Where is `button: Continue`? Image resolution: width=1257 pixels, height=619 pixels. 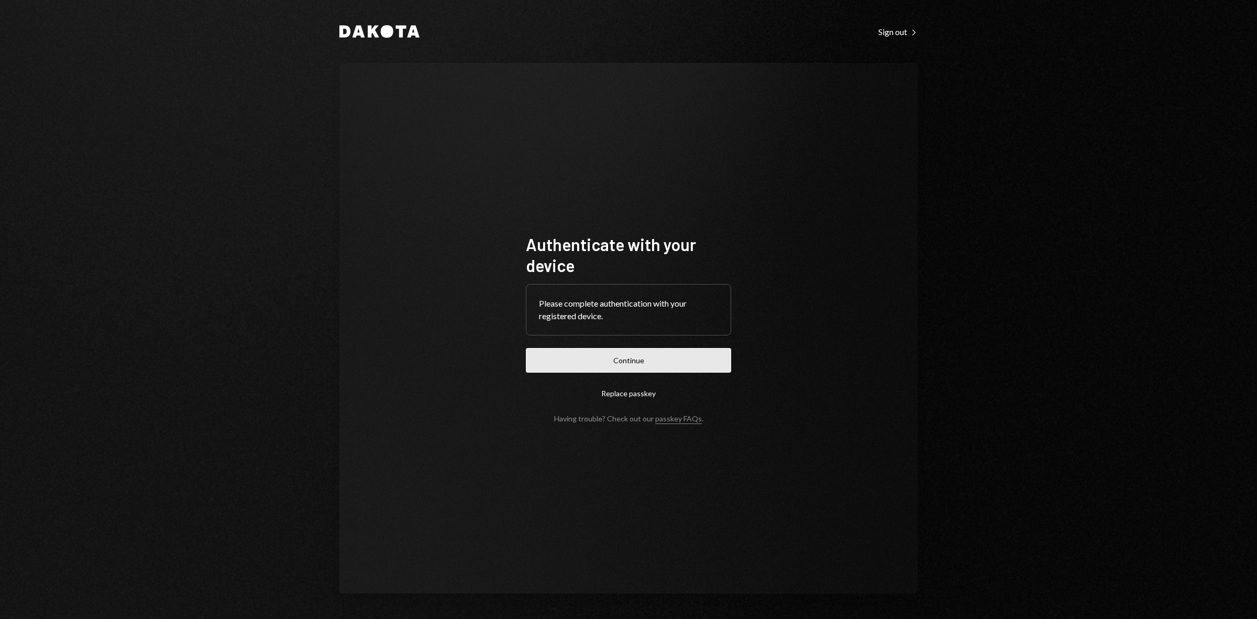
button: Continue is located at coordinates (629, 360).